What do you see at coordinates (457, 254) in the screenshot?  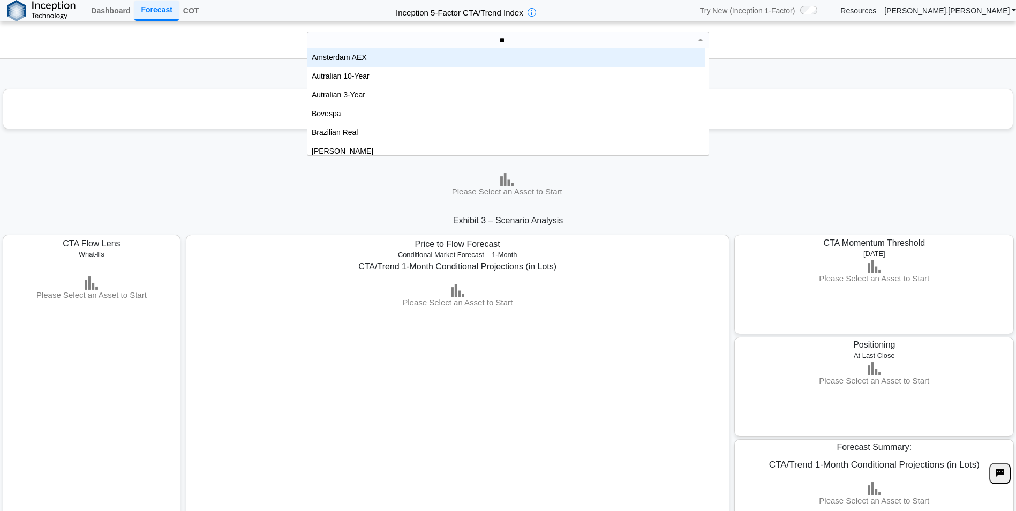 I see `h5: Conditional Market Forecast – 1-Month` at bounding box center [457, 254].